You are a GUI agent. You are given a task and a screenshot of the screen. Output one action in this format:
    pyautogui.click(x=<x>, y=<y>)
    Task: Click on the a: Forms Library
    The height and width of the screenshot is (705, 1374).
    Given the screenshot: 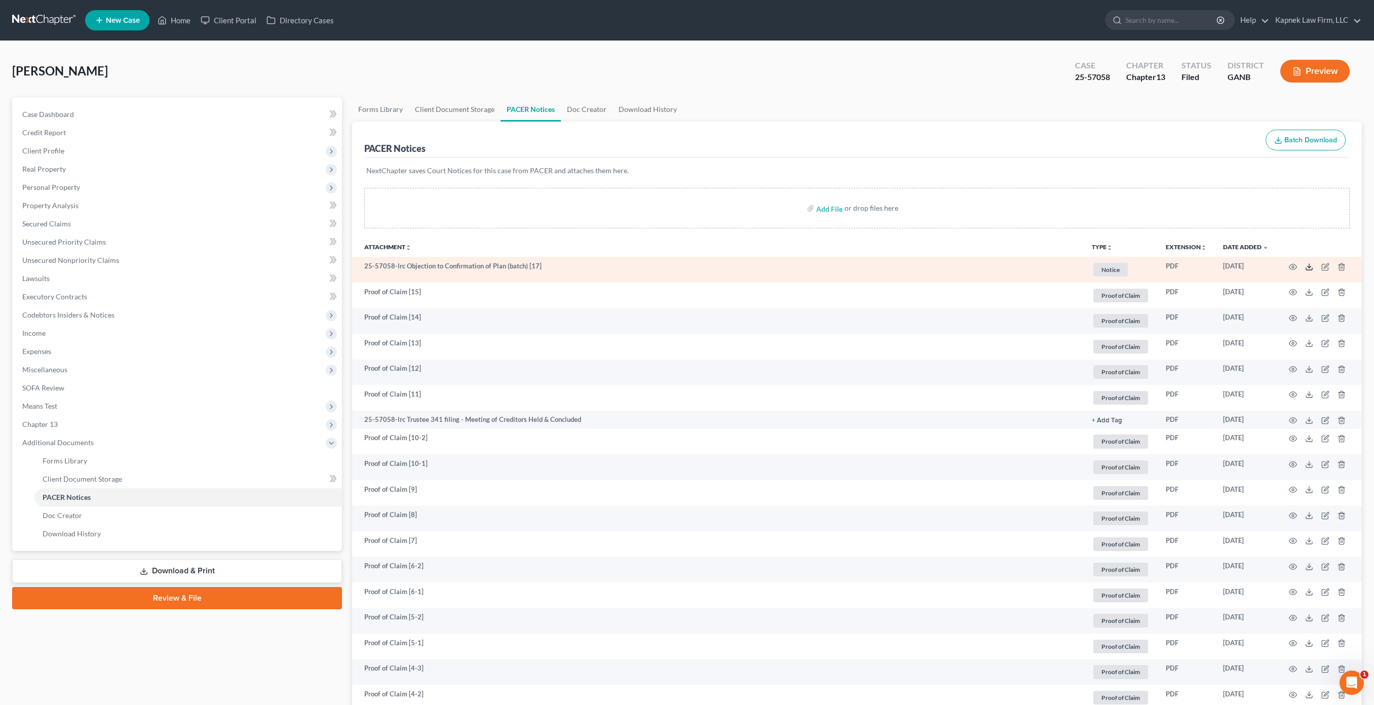 What is the action you would take?
    pyautogui.click(x=381, y=109)
    